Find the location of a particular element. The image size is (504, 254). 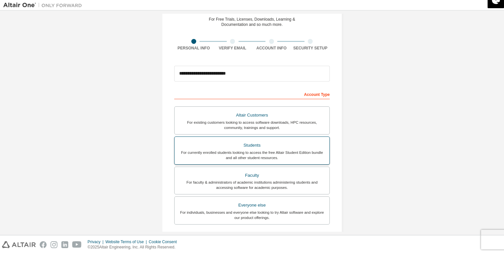

div: For faculty & administrators of academic institutions administering students and accessing softwa... is located at coordinates (252, 185).